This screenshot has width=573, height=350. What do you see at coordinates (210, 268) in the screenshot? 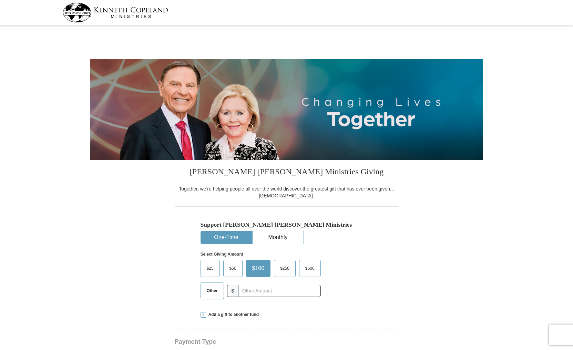
I see `span: $25` at bounding box center [210, 268].